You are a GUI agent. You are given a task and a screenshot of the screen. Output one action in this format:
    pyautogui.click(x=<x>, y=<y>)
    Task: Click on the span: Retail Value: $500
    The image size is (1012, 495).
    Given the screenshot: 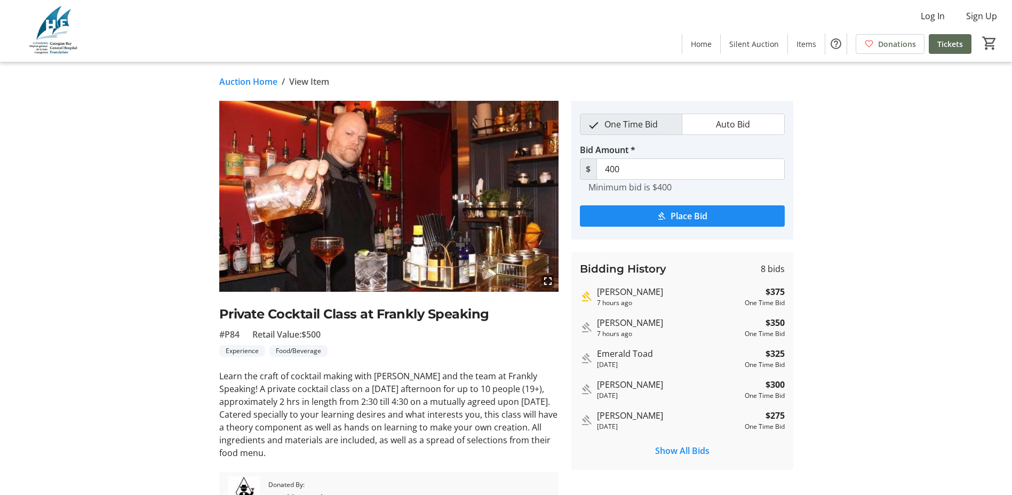 What is the action you would take?
    pyautogui.click(x=287, y=335)
    